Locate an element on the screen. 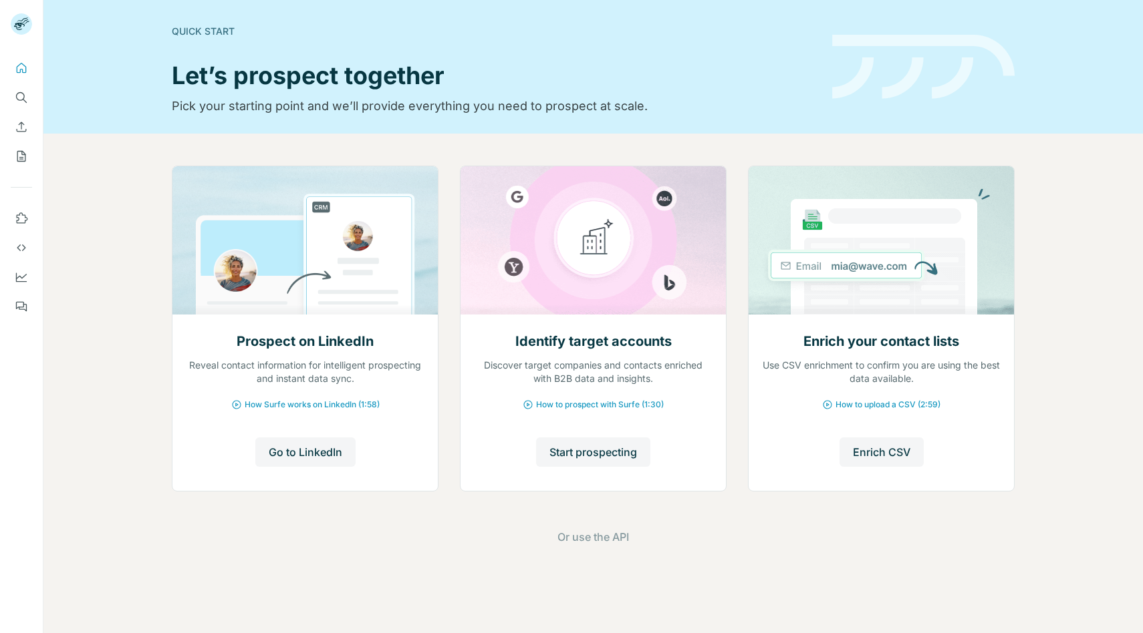 The width and height of the screenshot is (1143, 633). span: Or use the API is located at coordinates (593, 537).